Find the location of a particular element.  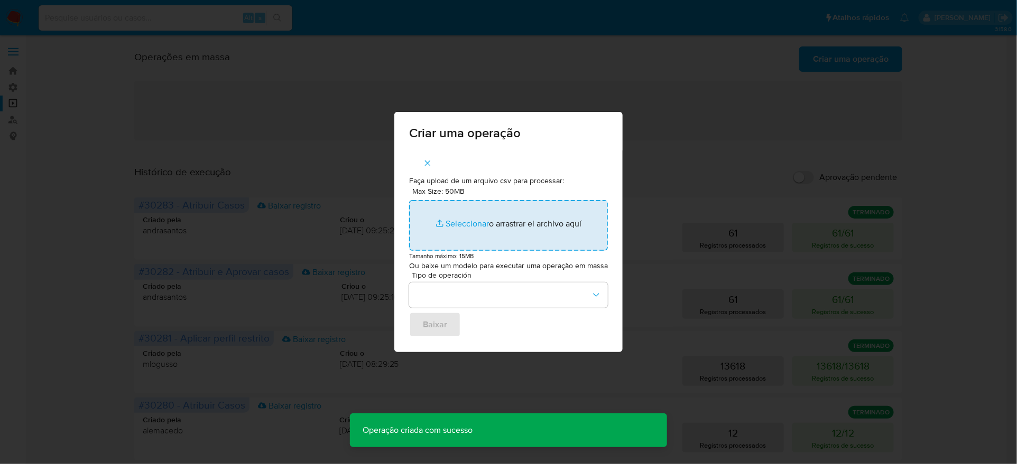

label: Max Size: 50MB is located at coordinates (438, 191).